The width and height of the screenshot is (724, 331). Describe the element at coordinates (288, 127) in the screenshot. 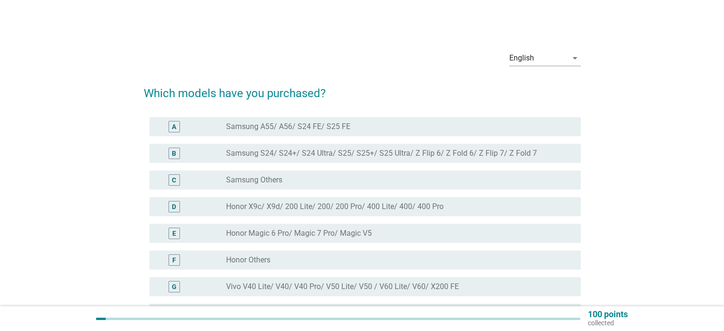

I see `label: Samsung A55/ A56/ S24 FE/ S25 FE` at that location.